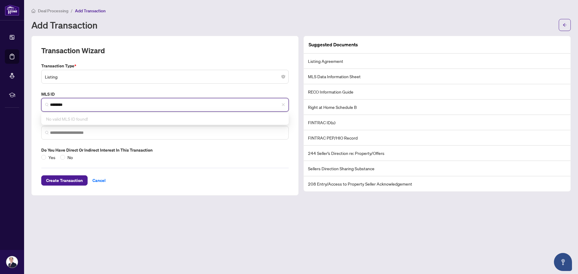  Describe the element at coordinates (437, 76) in the screenshot. I see `li: MLS Data Information Sheet` at that location.